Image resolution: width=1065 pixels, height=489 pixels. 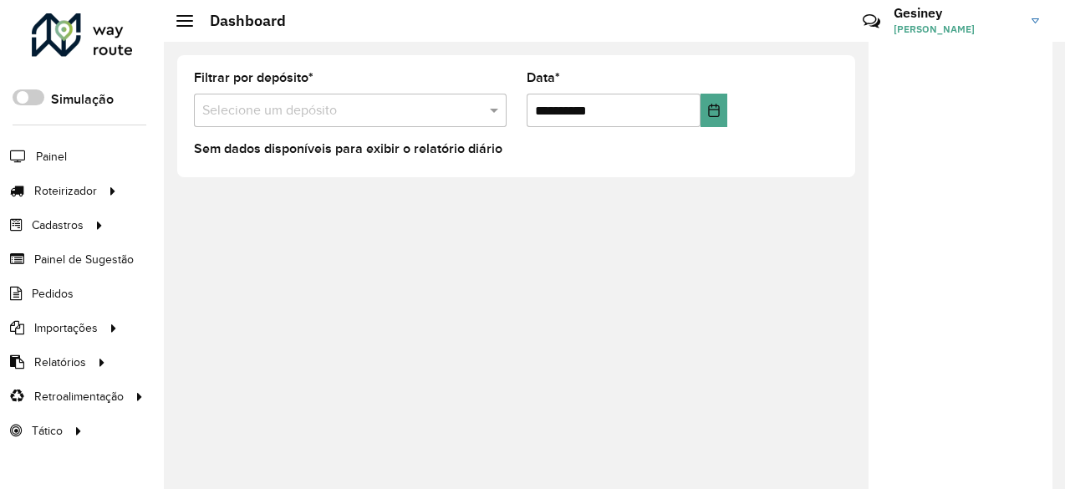 I want to click on label: Sem dados disponíveis para exibir o relatório diário, so click(x=348, y=149).